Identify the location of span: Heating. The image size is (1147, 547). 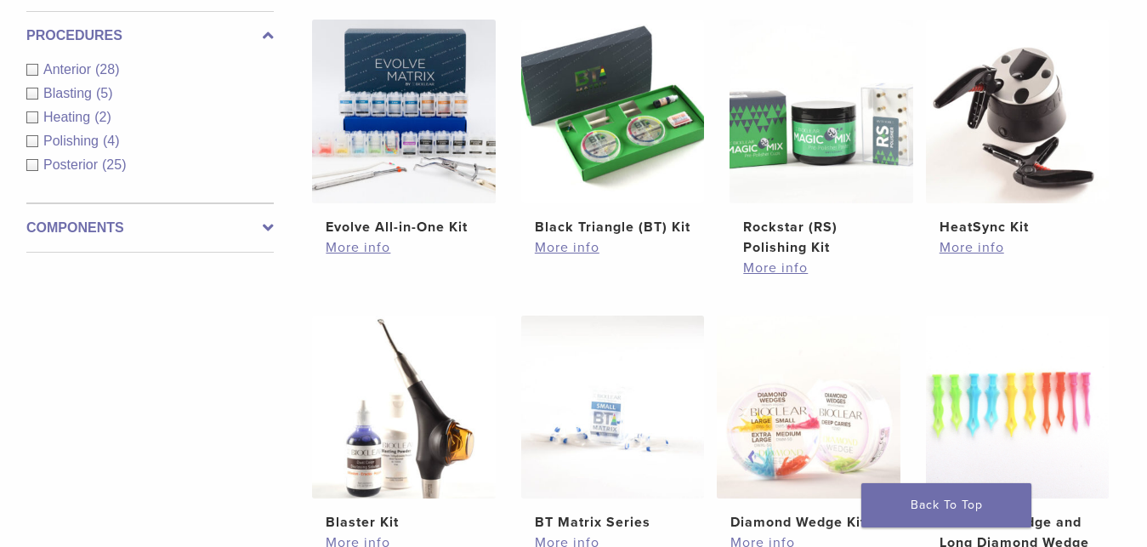
(69, 116).